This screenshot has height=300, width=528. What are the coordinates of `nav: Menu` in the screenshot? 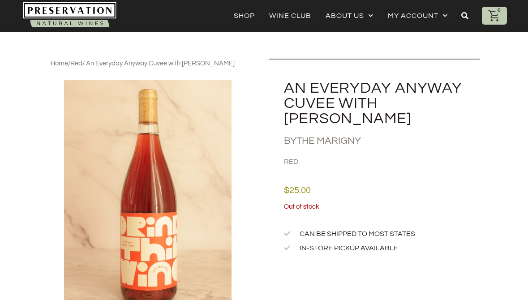 It's located at (341, 16).